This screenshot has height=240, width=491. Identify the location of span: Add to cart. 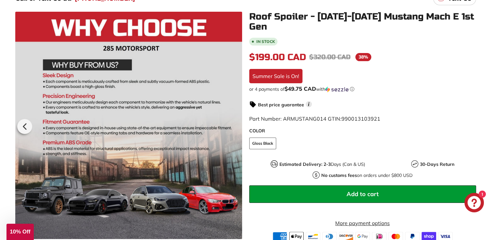
(363, 194).